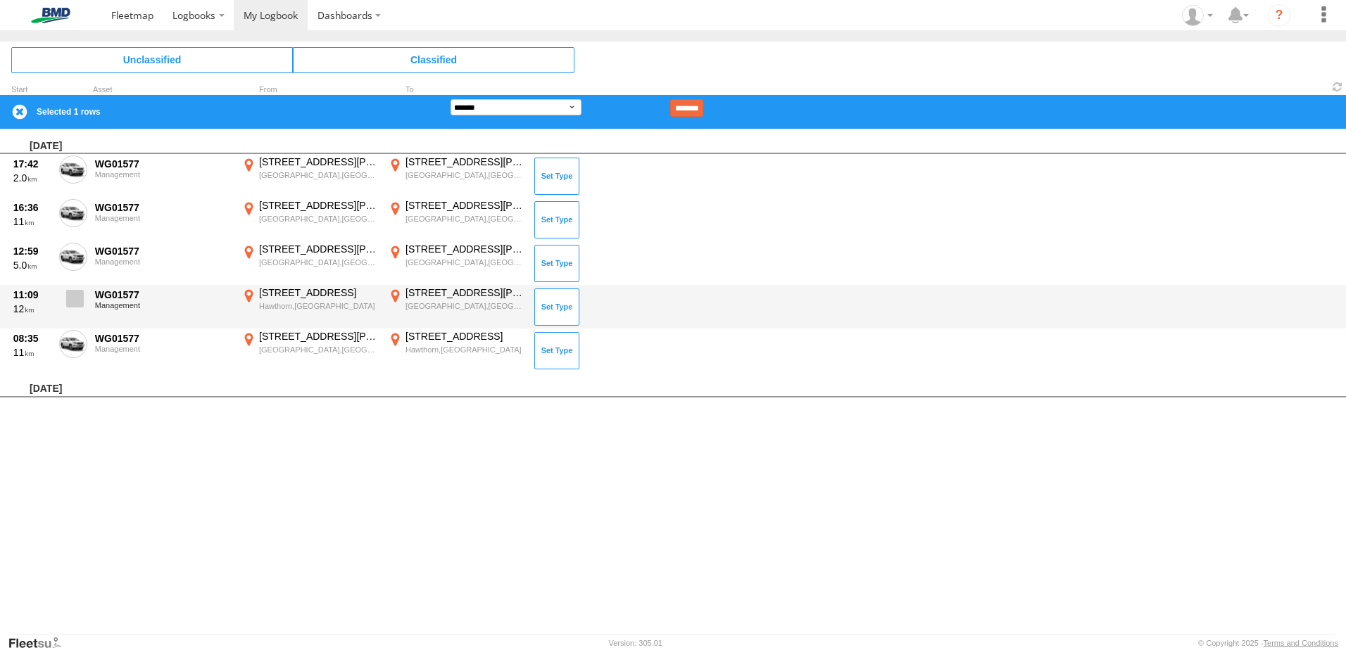 The image size is (1346, 650). I want to click on div: 12, so click(32, 309).